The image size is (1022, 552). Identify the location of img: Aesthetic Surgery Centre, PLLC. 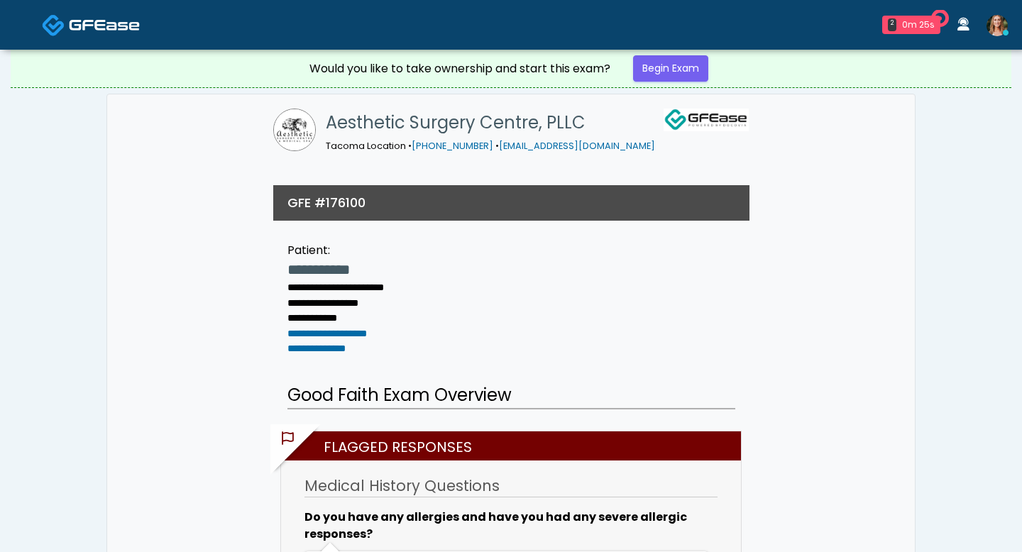
(295, 130).